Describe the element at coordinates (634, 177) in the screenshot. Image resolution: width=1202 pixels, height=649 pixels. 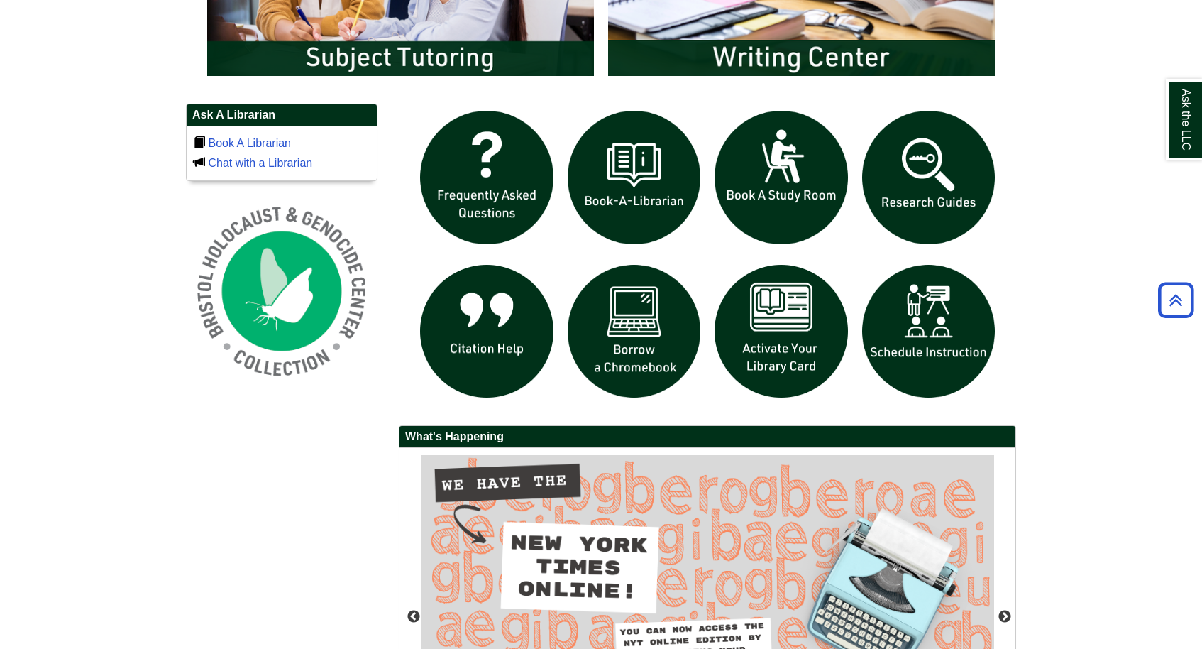
I see `img: Book a Librarian icon links to book a librarian web page` at that location.